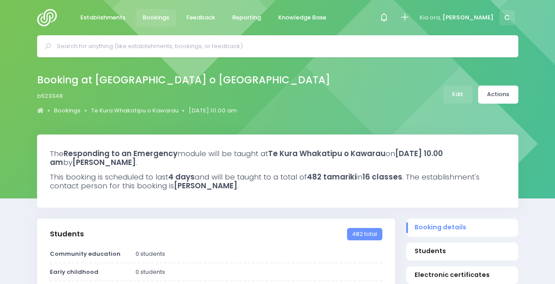 The image size is (555, 284). What do you see at coordinates (331, 177) in the screenshot?
I see `strong: 482 tamariki` at bounding box center [331, 177].